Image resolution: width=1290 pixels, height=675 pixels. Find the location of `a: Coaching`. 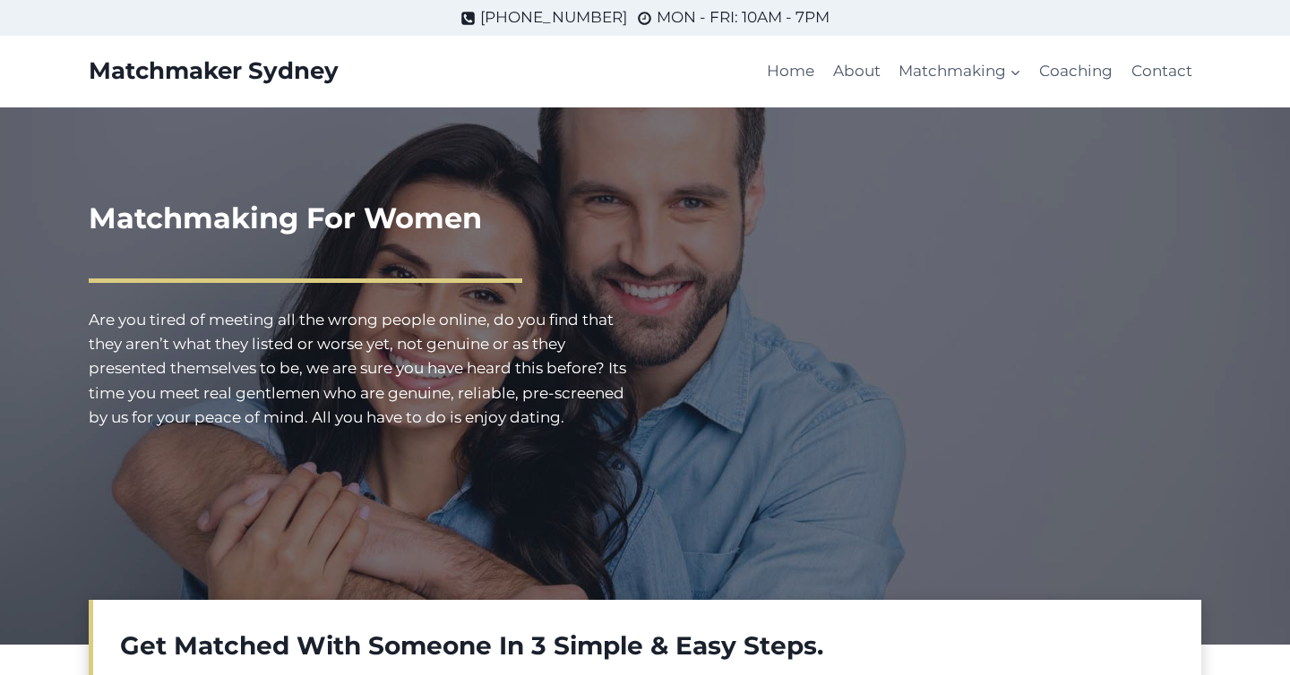

a: Coaching is located at coordinates (1076, 72).